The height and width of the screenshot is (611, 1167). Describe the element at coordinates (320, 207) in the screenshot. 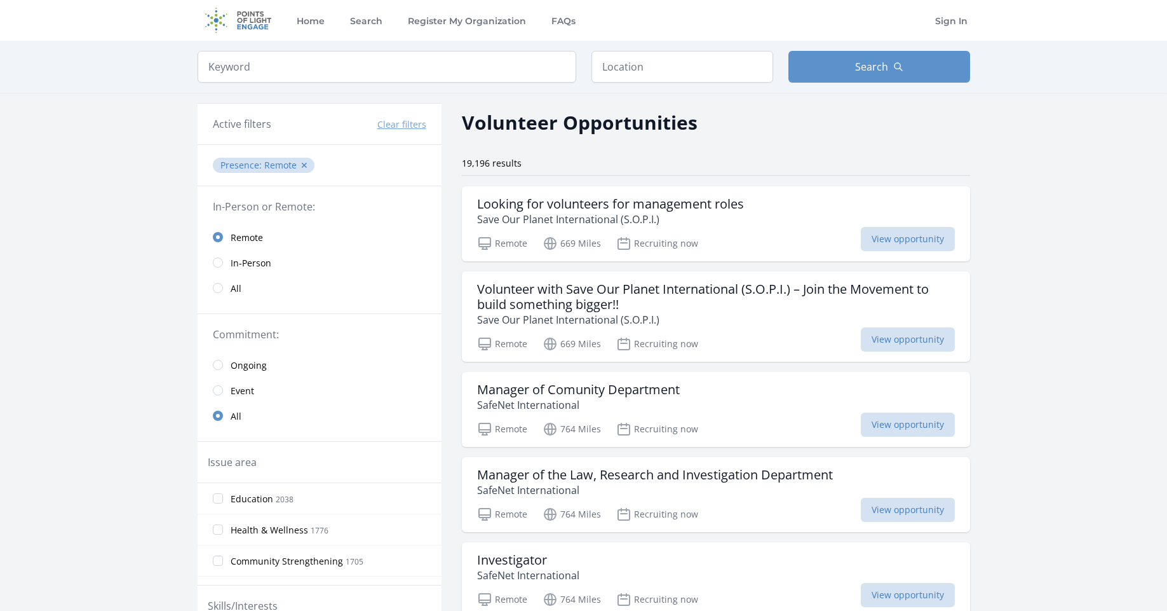

I see `legend: In-Person or Remote:` at that location.